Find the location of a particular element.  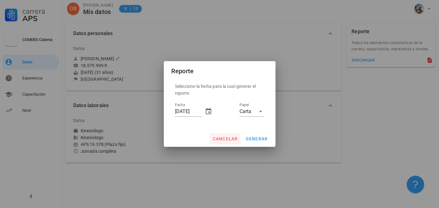

button: generar is located at coordinates (257, 139).